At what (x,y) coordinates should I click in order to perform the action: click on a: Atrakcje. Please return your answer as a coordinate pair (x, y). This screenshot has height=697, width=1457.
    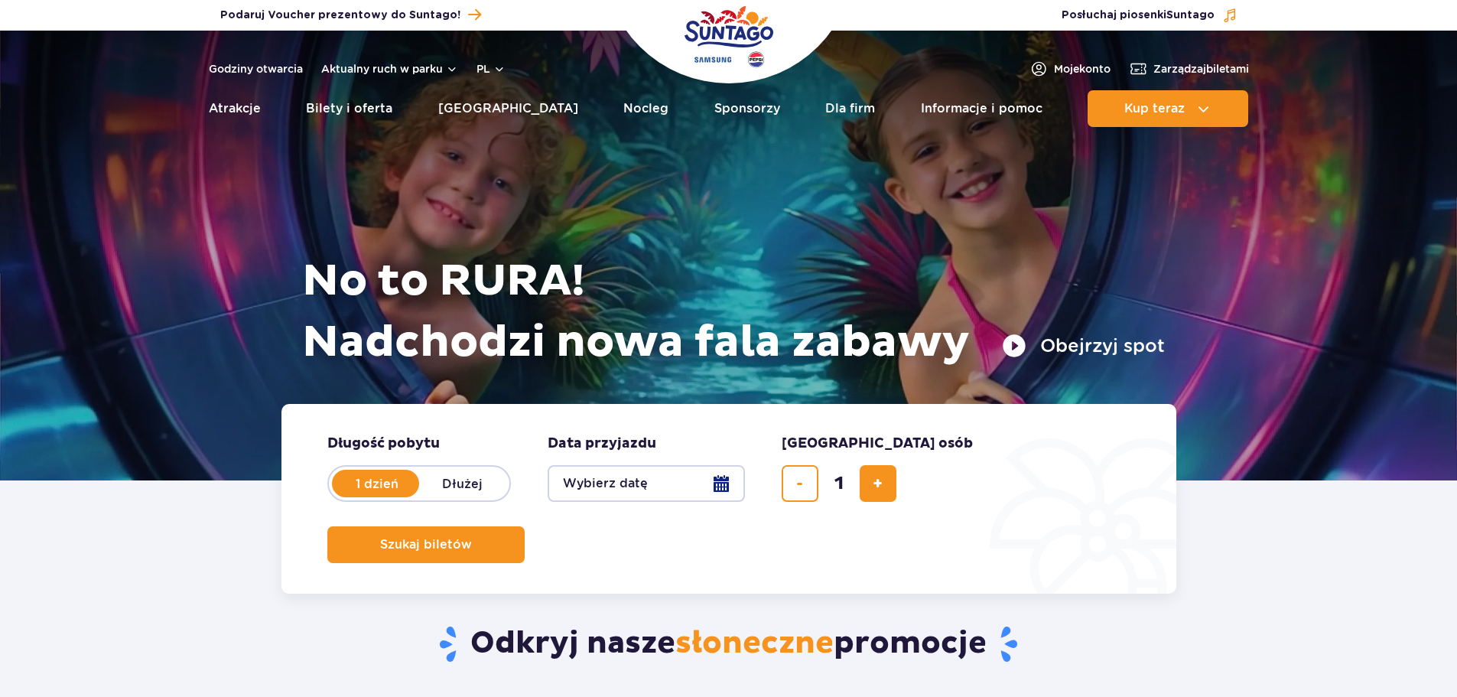
    Looking at the image, I should click on (235, 109).